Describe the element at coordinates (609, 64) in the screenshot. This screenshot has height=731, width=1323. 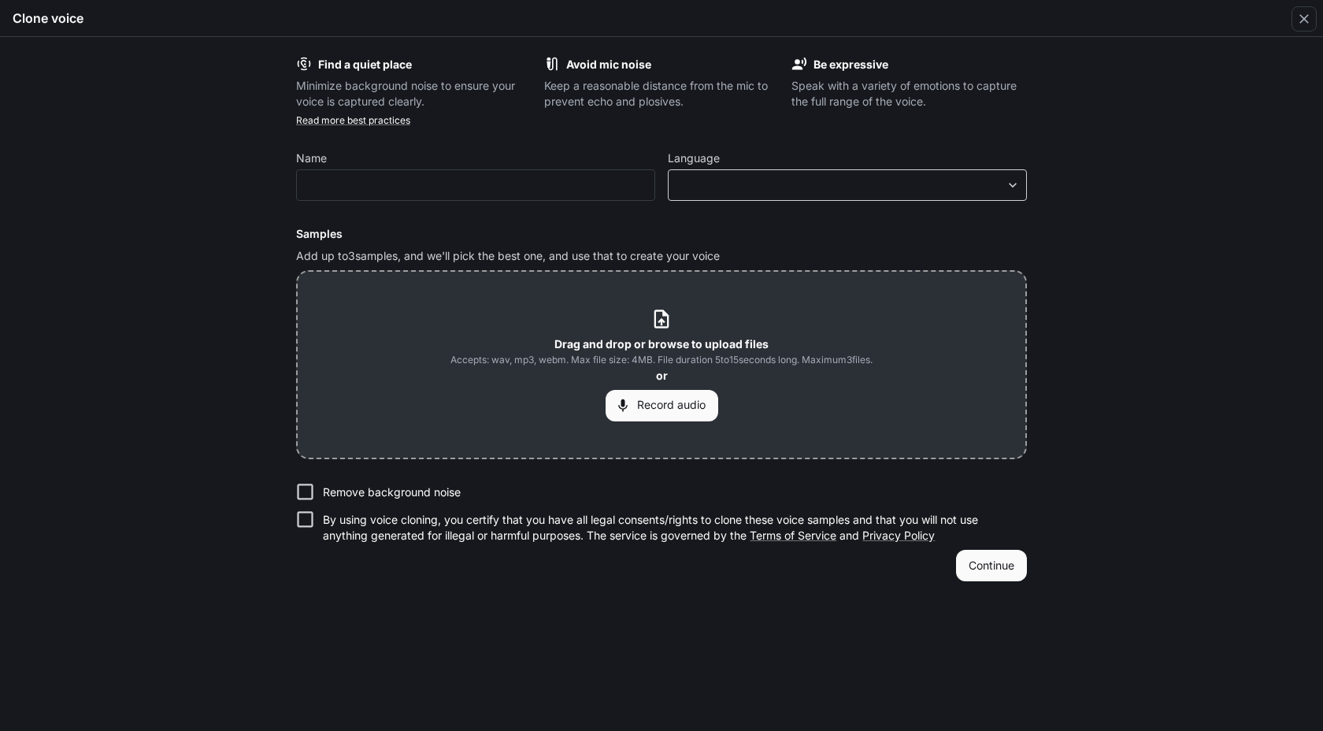
I see `b: Avoid mic noise` at that location.